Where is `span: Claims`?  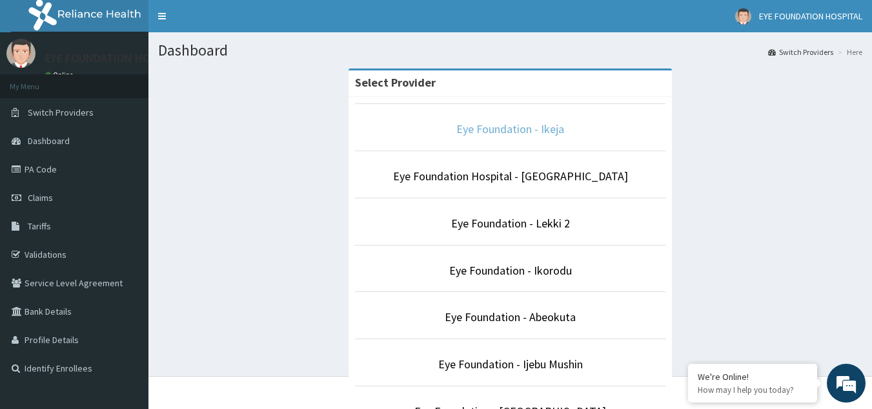 span: Claims is located at coordinates (40, 198).